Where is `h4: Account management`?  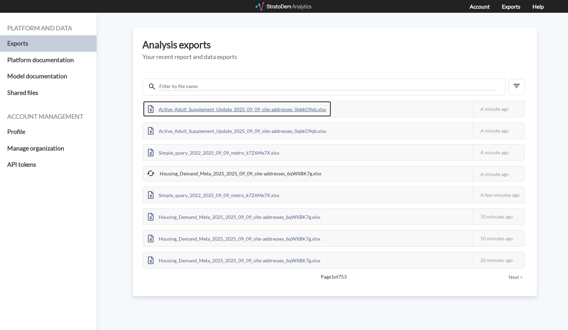
h4: Account management is located at coordinates (48, 117).